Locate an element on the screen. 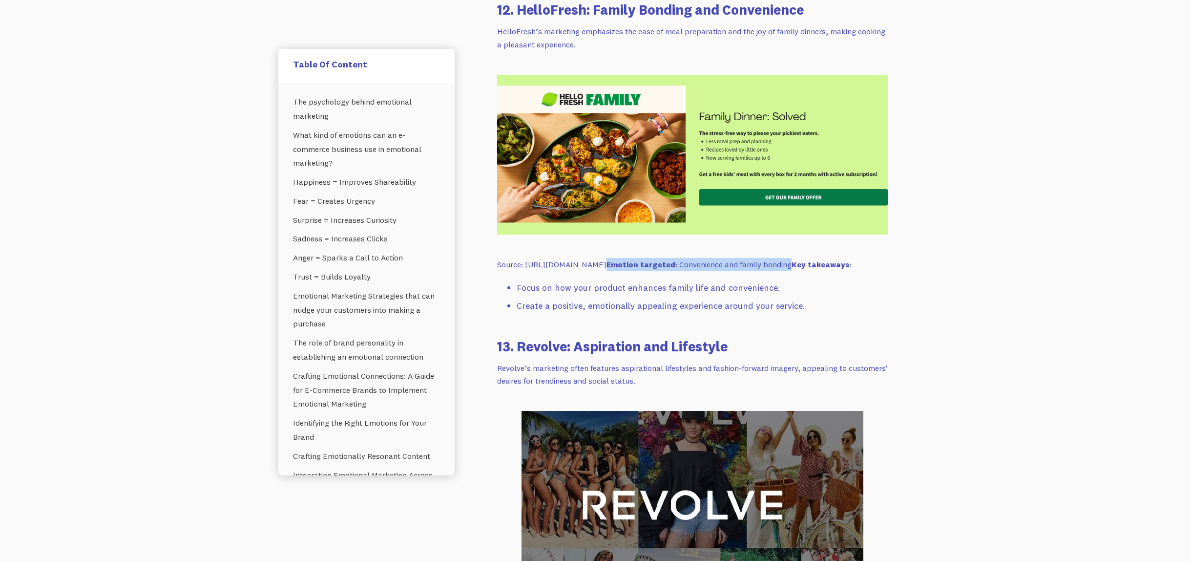  li: Focus on how your product enhances family life and convenience. is located at coordinates (702, 288).